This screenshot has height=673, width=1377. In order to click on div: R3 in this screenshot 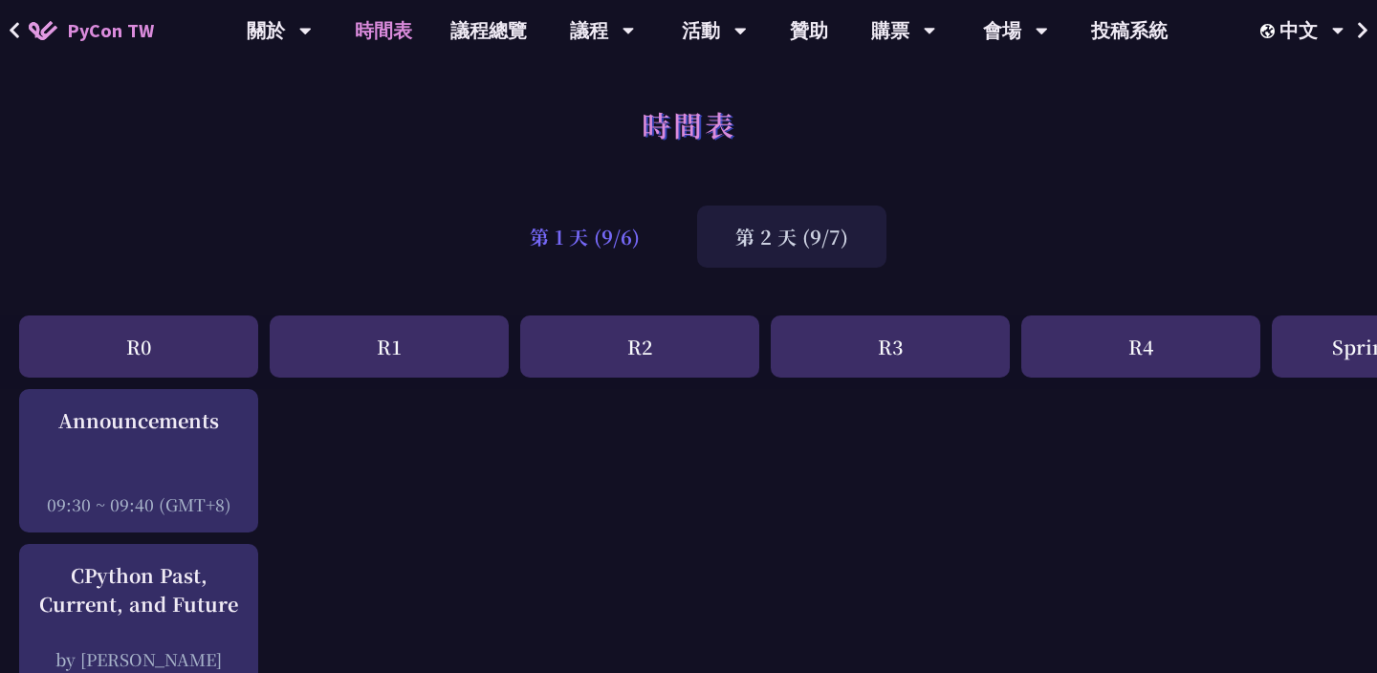, I will do `click(890, 346)`.